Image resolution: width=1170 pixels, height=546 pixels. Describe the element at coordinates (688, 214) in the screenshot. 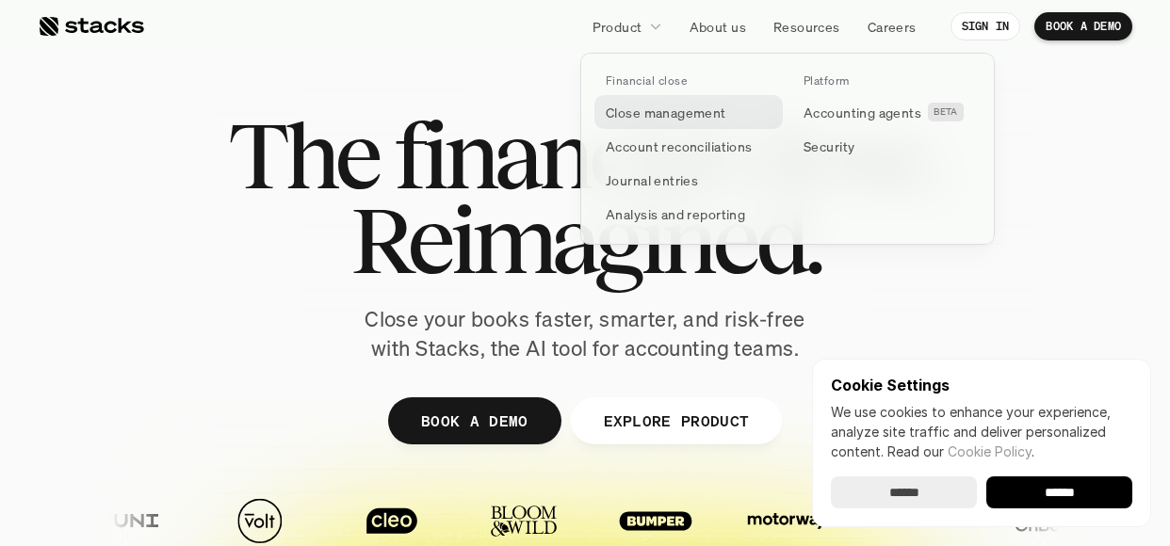

I see `a: Analysis and reporting` at that location.